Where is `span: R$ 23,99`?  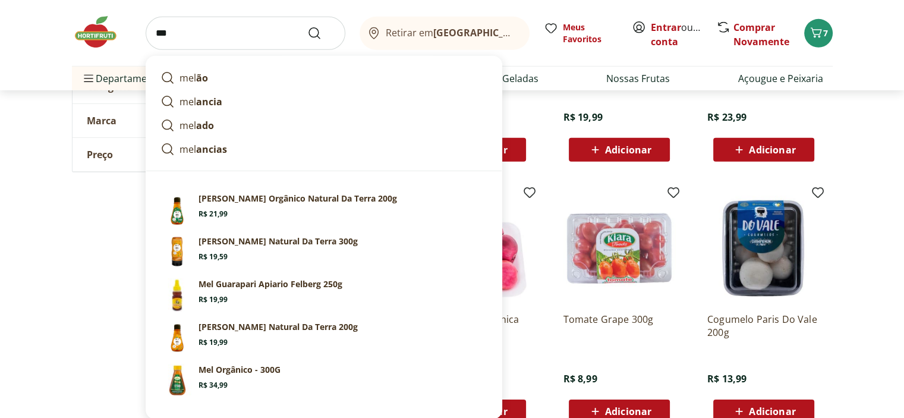 span: R$ 23,99 is located at coordinates (727, 117).